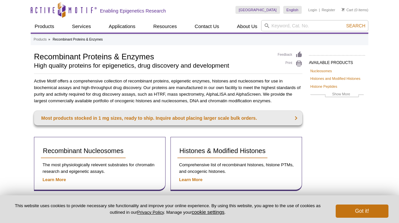 The height and width of the screenshot is (223, 399). I want to click on h2: Enabling Epigenetics Research, so click(133, 11).